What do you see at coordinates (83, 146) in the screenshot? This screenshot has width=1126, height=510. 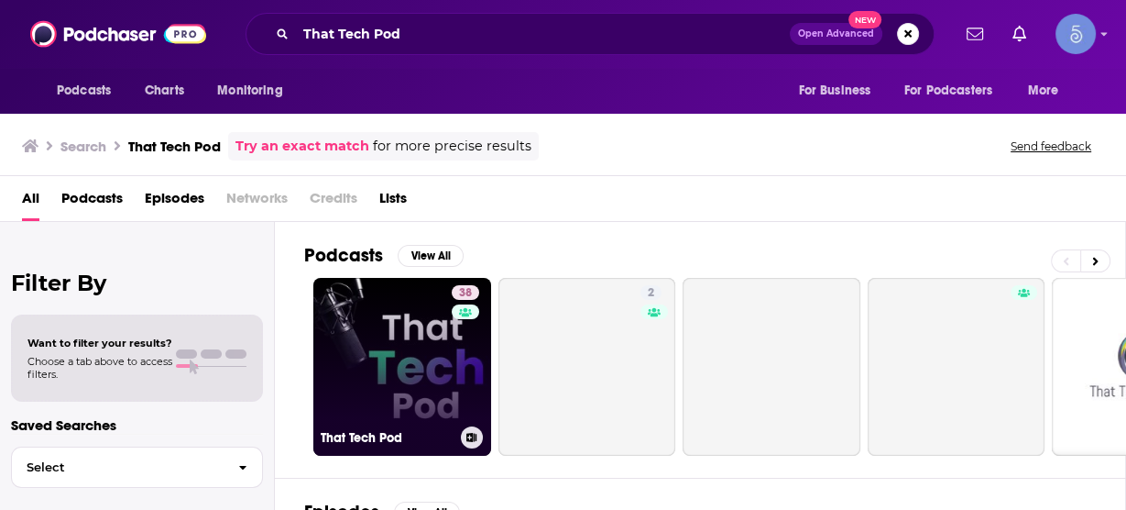 I see `h3: Search` at bounding box center [83, 146].